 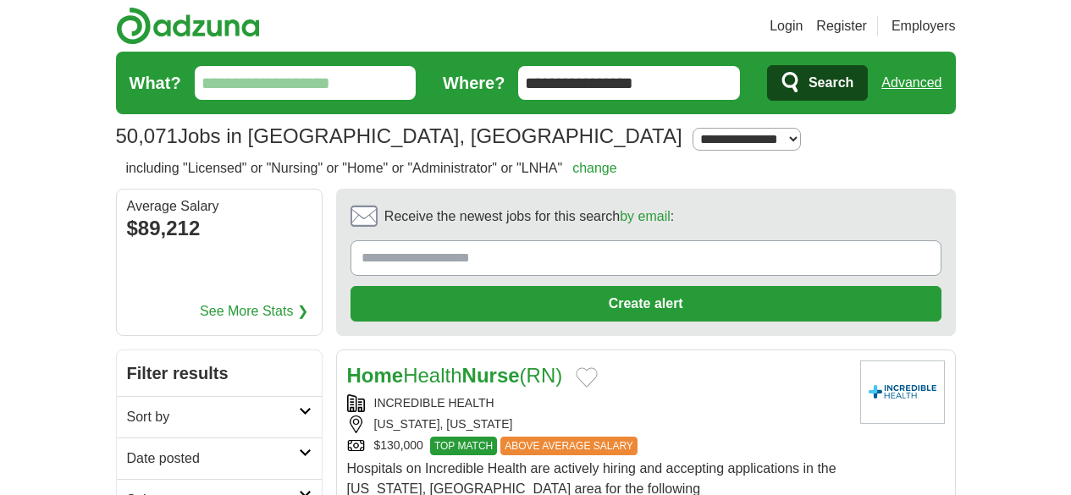 What do you see at coordinates (786, 26) in the screenshot?
I see `a: Login` at bounding box center [786, 26].